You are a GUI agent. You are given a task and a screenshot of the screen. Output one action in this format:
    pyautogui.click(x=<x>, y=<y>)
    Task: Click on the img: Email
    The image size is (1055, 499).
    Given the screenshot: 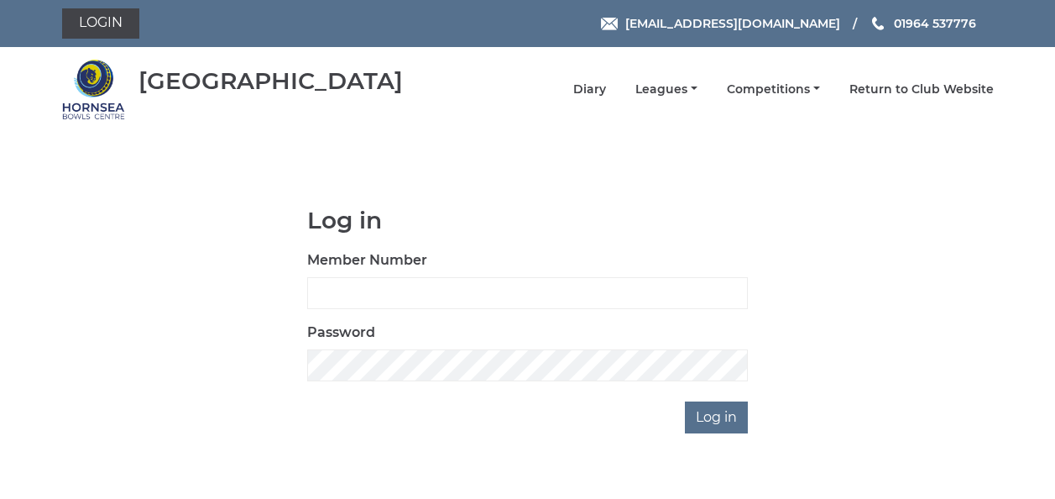 What is the action you would take?
    pyautogui.click(x=609, y=24)
    